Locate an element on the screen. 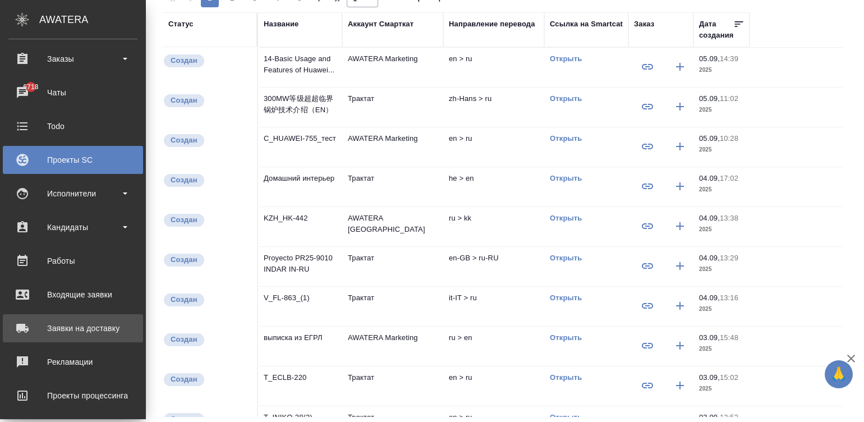  div: Статус is located at coordinates (181, 24).